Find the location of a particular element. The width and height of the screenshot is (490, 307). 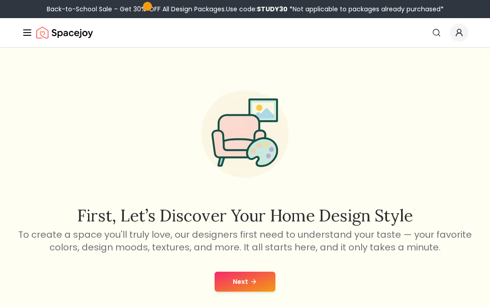

h2: First, let’s discover your home design style is located at coordinates (245, 216).